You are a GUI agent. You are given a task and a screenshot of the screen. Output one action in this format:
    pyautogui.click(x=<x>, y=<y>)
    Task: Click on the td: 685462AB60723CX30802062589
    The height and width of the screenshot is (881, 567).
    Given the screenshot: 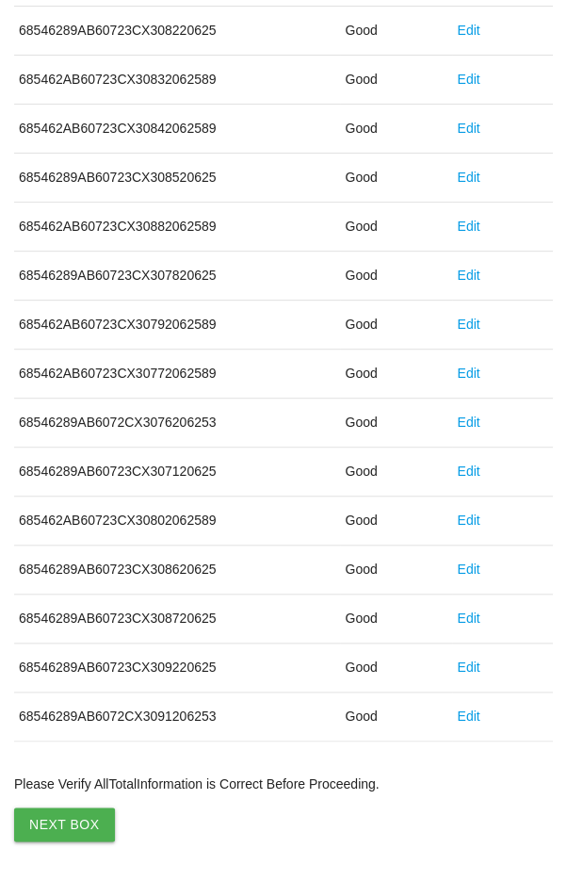 What is the action you would take?
    pyautogui.click(x=177, y=521)
    